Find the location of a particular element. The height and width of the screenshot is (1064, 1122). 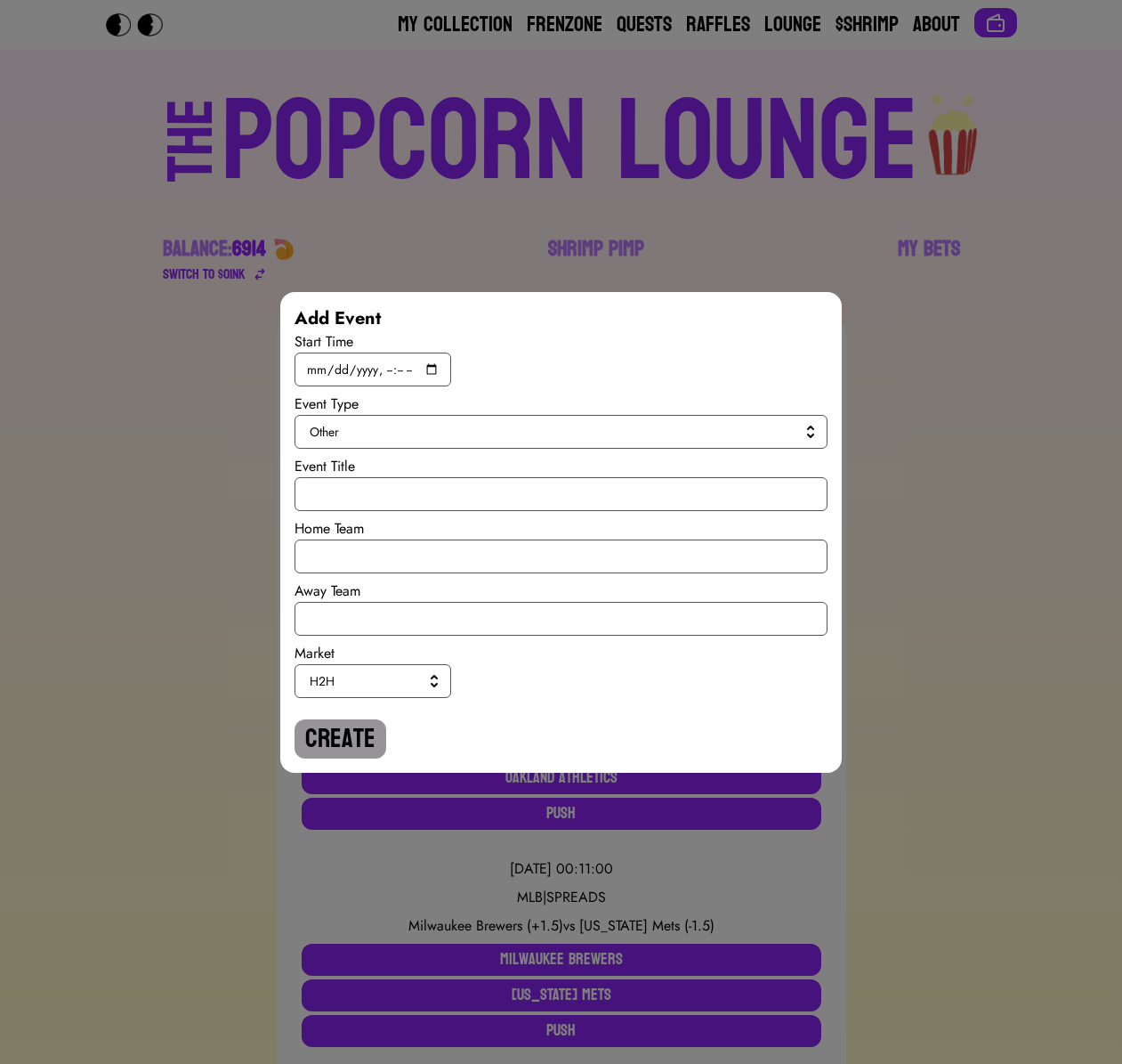

span: H2H is located at coordinates (370, 681).